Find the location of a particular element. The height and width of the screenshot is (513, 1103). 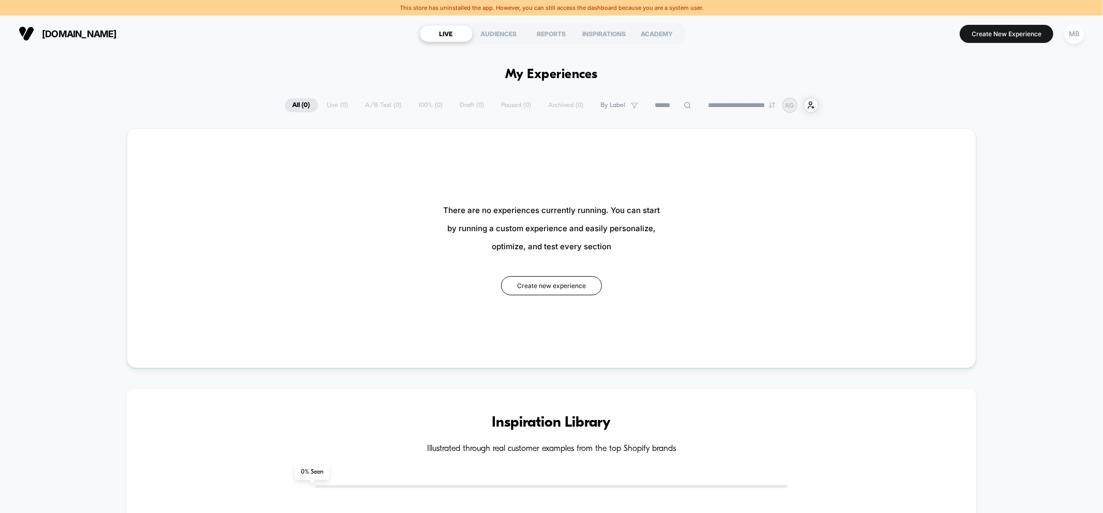

h3: Inspiration Library is located at coordinates (551, 423).